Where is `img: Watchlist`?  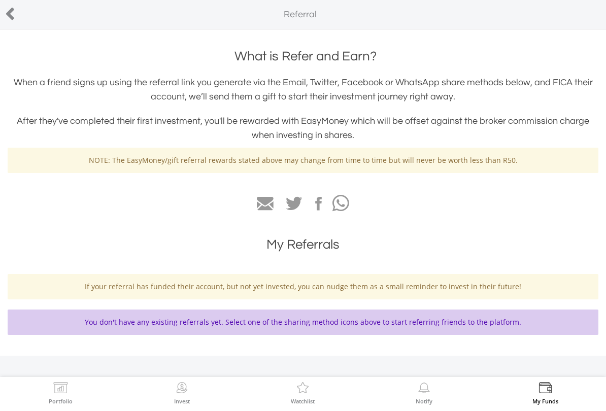 img: Watchlist is located at coordinates (303, 389).